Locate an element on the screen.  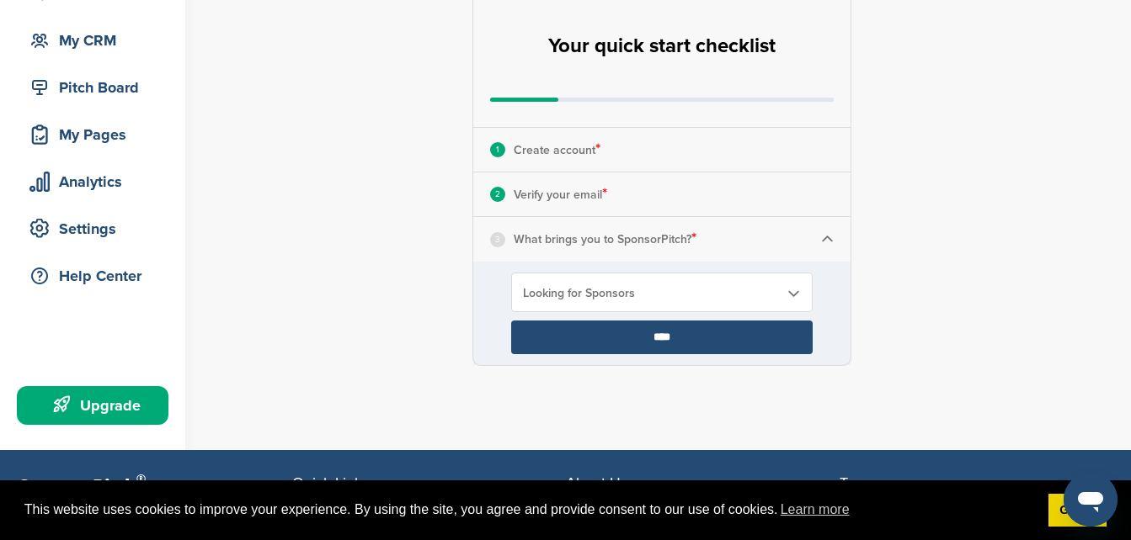
img: Checklist arrow 1 is located at coordinates (827, 239).